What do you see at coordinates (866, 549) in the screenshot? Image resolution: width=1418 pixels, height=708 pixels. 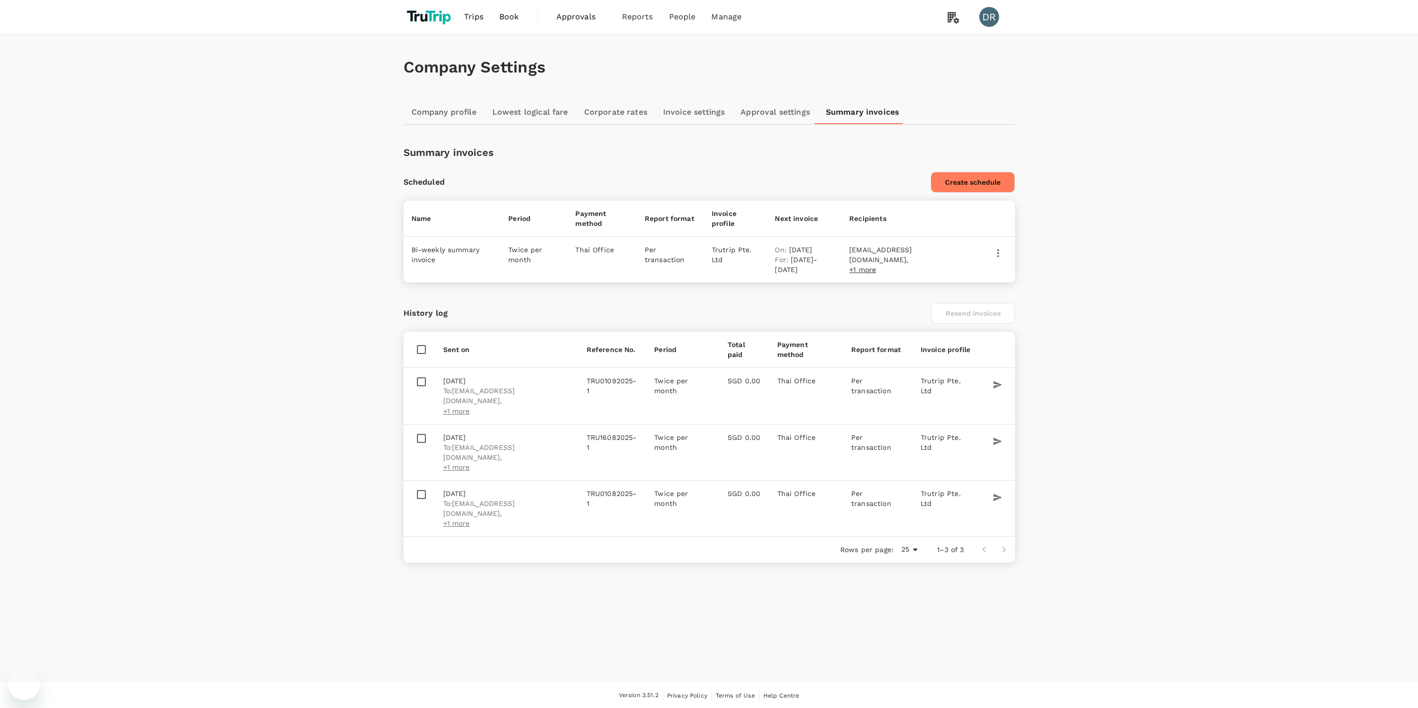 I see `p: Rows per page:` at bounding box center [866, 549].